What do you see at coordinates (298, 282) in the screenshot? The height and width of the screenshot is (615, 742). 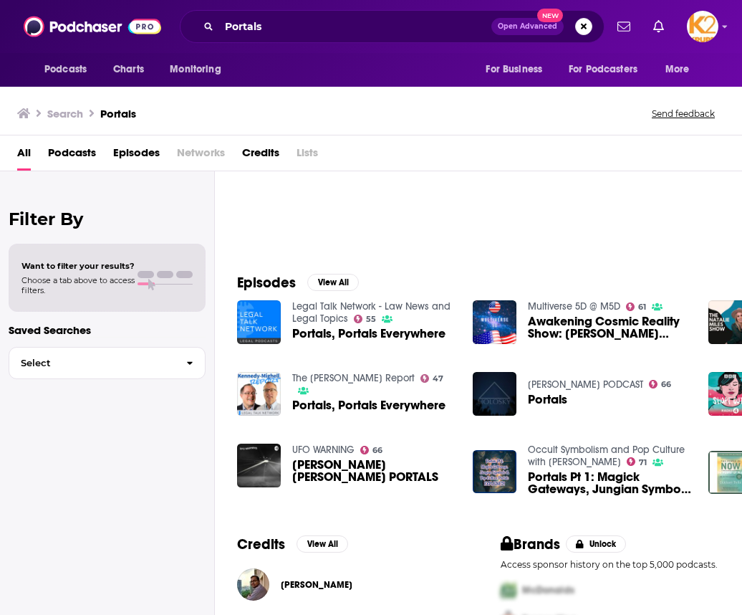 I see `a: EpisodesView All` at bounding box center [298, 282].